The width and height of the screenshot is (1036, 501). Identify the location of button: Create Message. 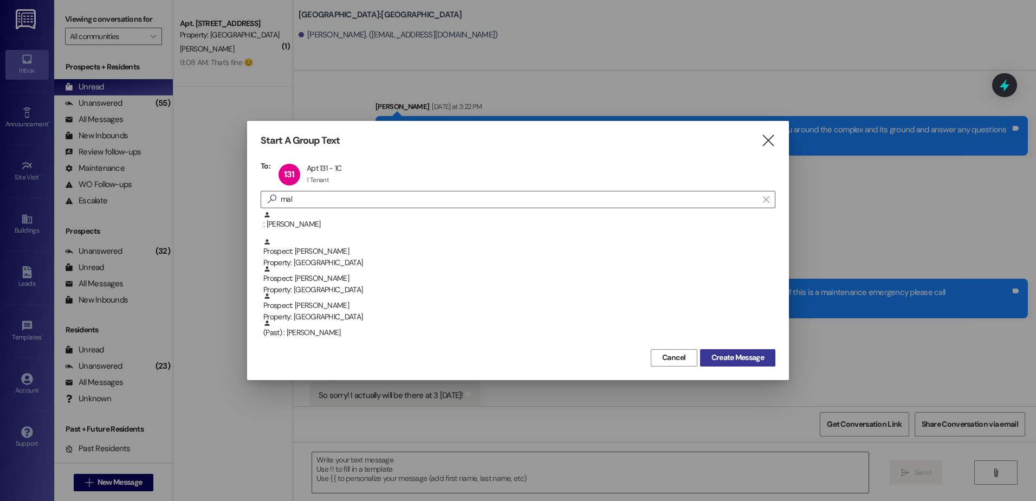
(738, 358).